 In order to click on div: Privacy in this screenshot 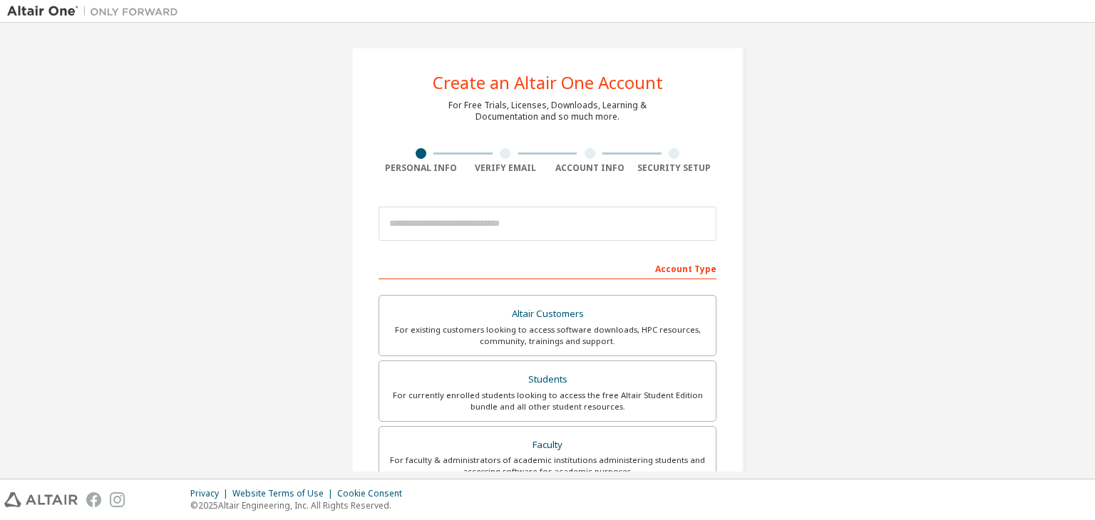, I will do `click(211, 494)`.